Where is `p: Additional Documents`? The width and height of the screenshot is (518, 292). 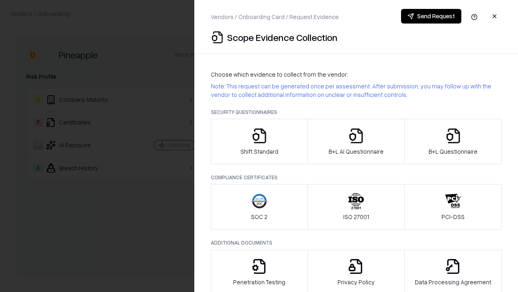 p: Additional Documents is located at coordinates (356, 242).